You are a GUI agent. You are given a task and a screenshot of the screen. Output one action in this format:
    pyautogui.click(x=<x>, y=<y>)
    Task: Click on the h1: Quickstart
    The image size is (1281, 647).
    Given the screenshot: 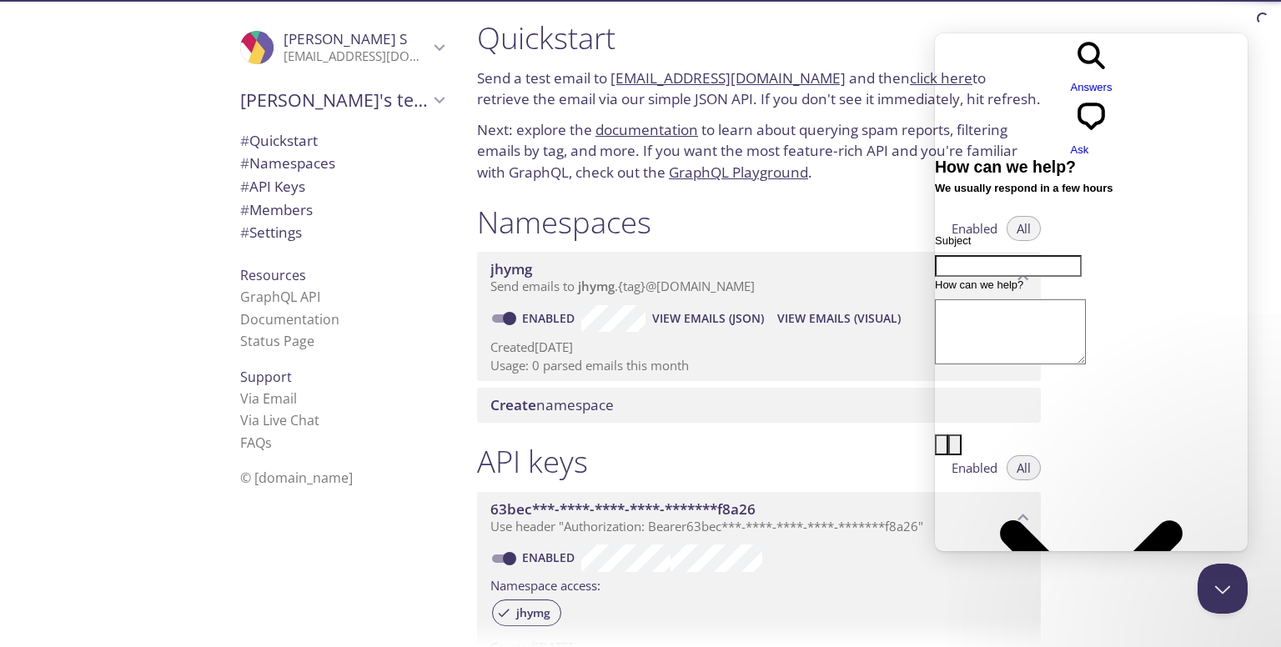 What is the action you would take?
    pyautogui.click(x=759, y=38)
    